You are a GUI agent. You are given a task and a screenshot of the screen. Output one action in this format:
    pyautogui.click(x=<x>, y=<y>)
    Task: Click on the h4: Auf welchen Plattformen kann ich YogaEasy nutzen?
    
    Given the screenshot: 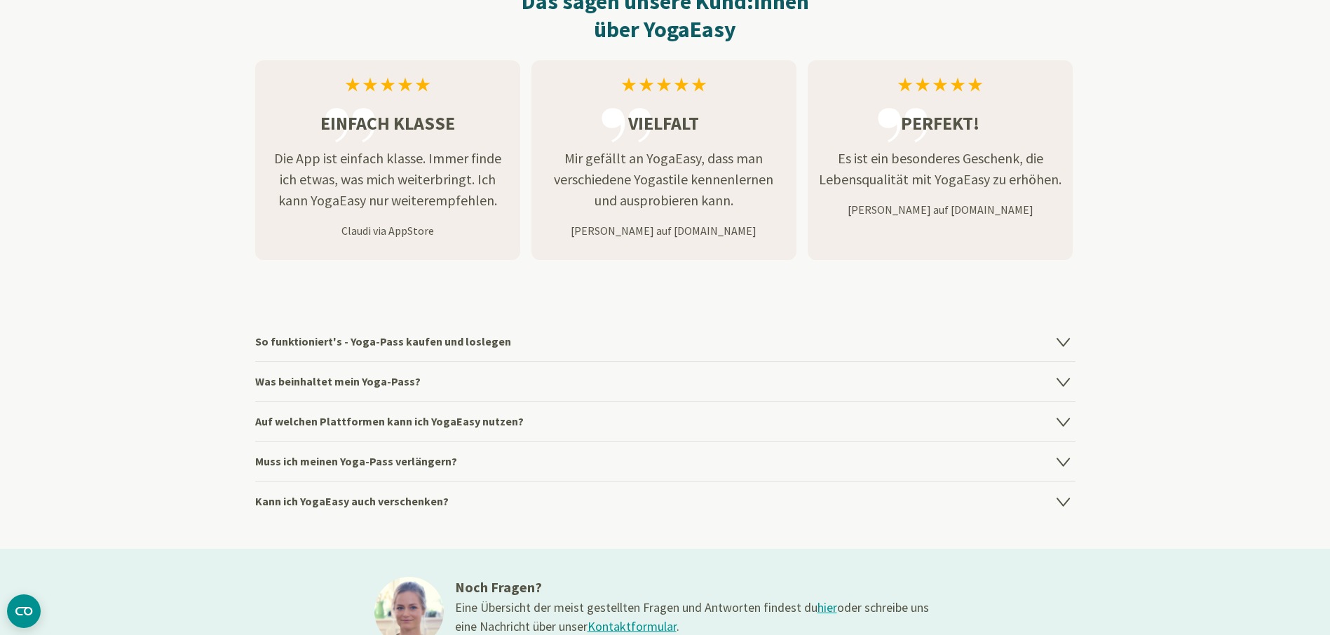 What is the action you would take?
    pyautogui.click(x=665, y=421)
    